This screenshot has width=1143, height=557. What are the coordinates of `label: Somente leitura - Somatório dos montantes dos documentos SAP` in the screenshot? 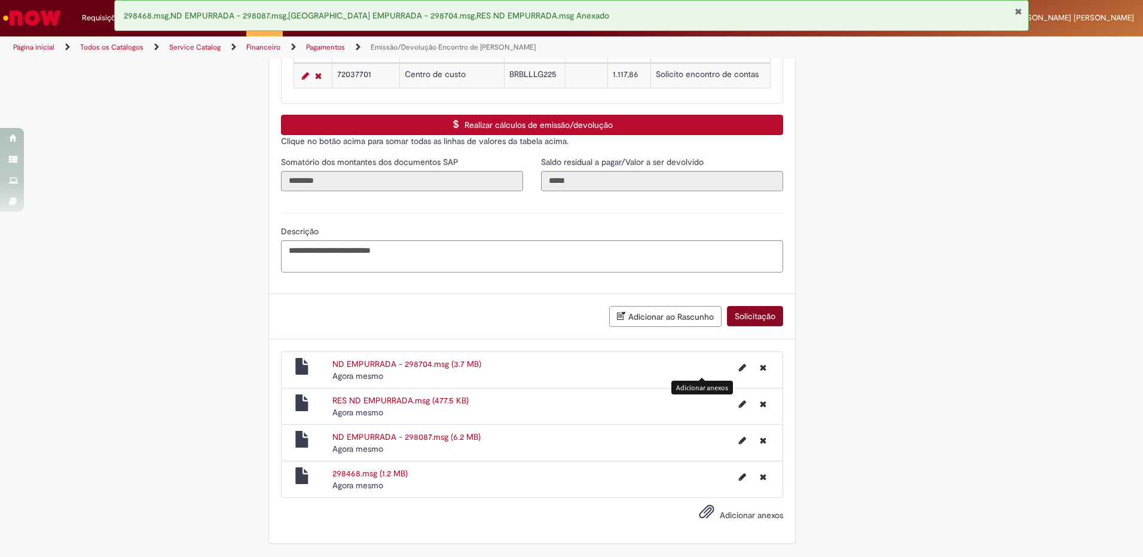 It's located at (371, 162).